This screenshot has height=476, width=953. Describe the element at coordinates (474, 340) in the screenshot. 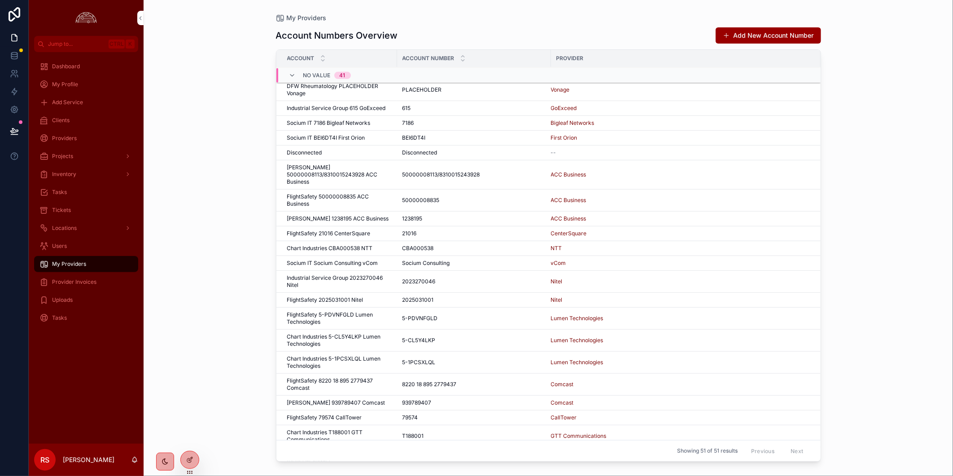

I see `a: 5-CL5Y4LKP` at that location.